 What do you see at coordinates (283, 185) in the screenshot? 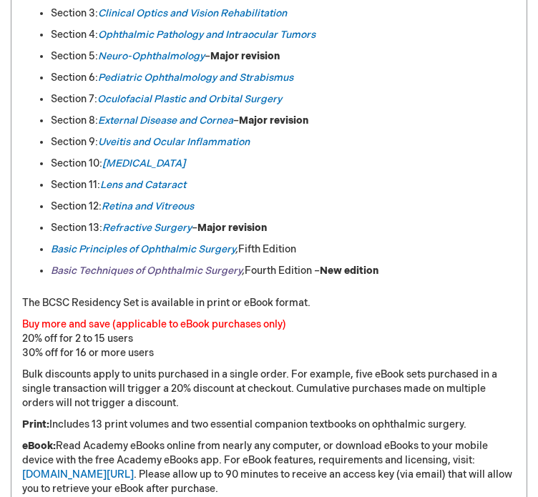
I see `li: Section 11:` at bounding box center [283, 185].